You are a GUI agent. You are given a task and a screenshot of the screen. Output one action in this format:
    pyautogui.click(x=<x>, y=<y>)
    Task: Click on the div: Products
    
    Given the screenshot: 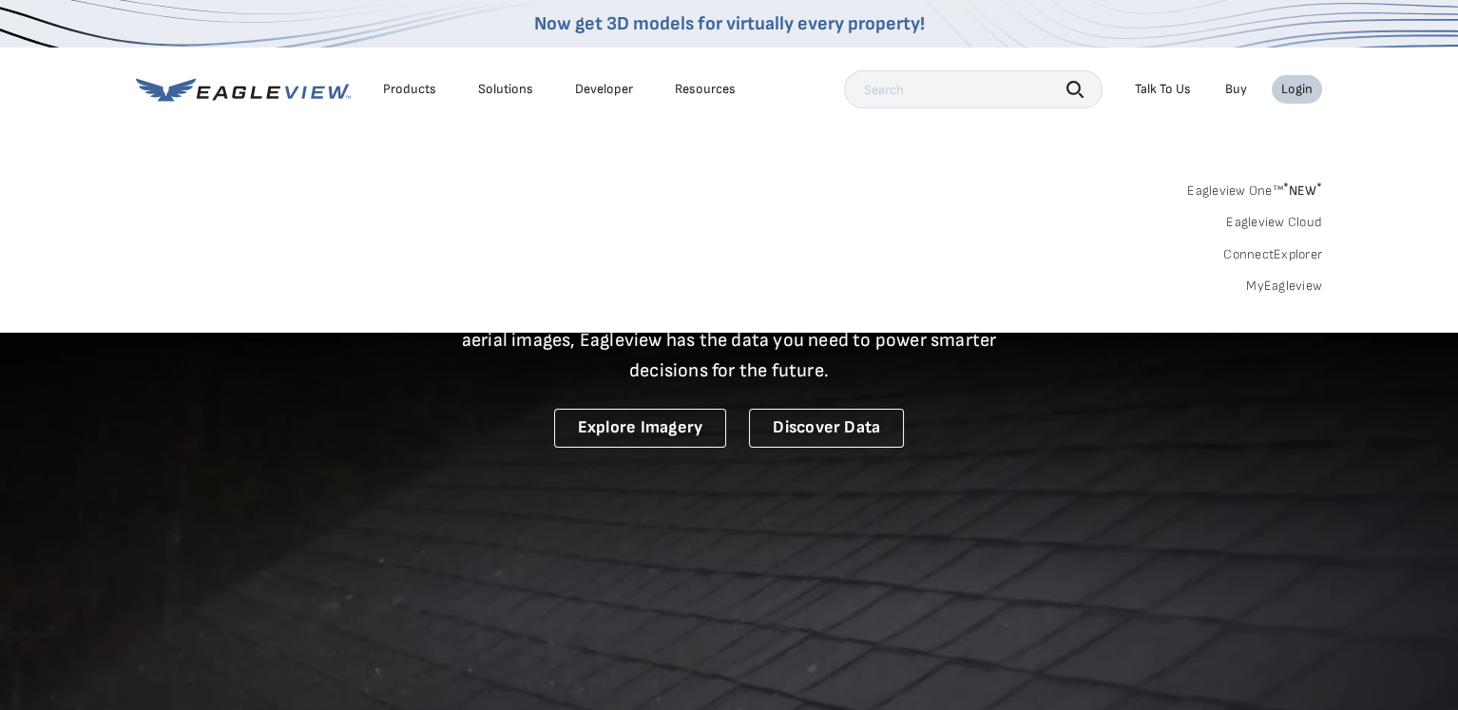 What is the action you would take?
    pyautogui.click(x=410, y=89)
    